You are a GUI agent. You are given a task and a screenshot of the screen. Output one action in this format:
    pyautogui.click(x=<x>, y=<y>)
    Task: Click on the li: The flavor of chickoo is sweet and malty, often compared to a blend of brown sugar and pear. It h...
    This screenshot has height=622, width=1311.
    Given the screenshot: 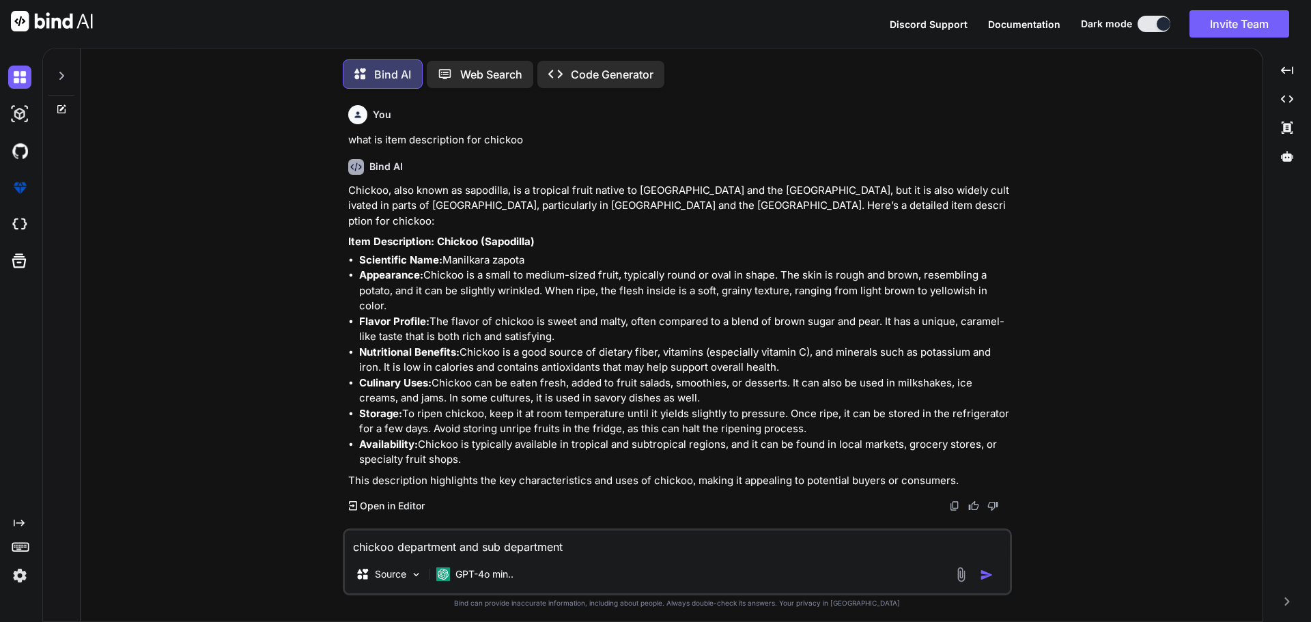 What is the action you would take?
    pyautogui.click(x=684, y=329)
    